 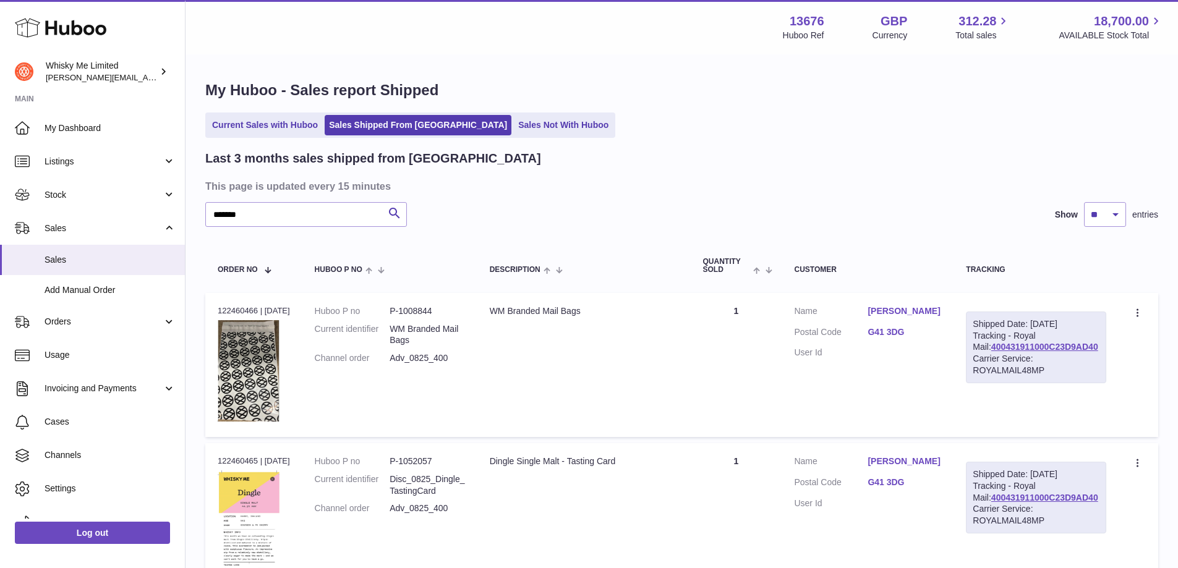 What do you see at coordinates (110, 290) in the screenshot?
I see `span: Add Manual Order` at bounding box center [110, 290].